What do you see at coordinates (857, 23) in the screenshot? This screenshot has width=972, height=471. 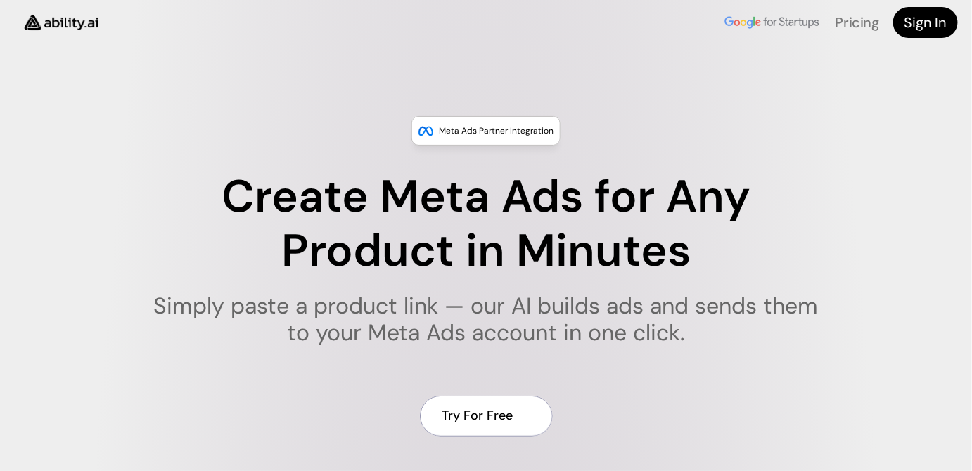 I see `a: Pricing` at bounding box center [857, 23].